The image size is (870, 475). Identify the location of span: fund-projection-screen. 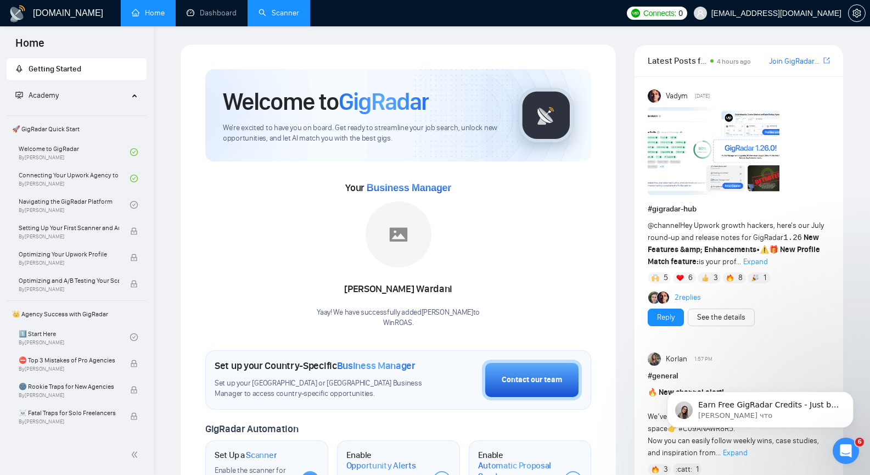
(19, 95).